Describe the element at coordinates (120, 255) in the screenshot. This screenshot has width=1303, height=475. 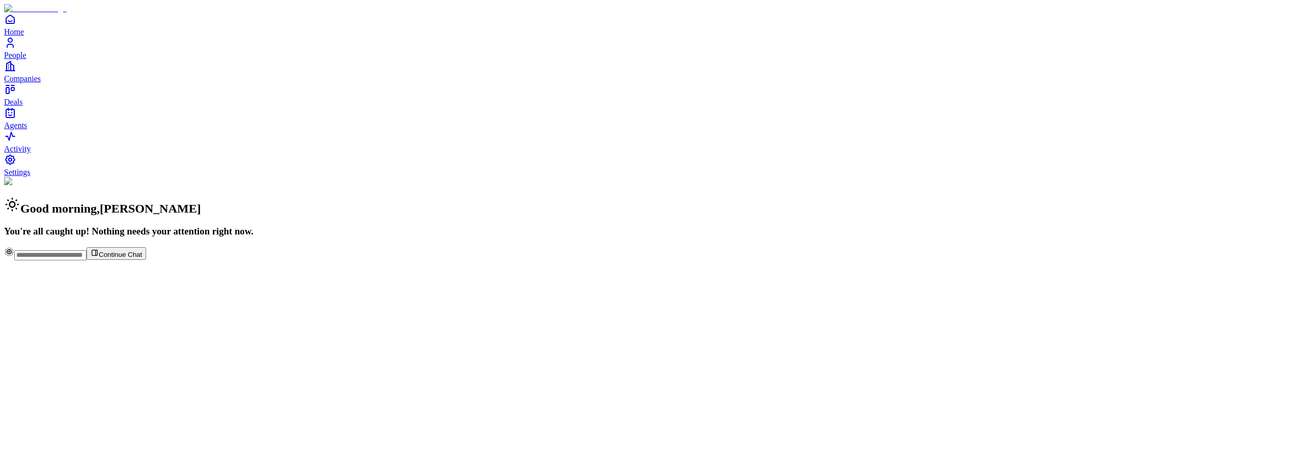
I see `span: Continue Chat` at that location.